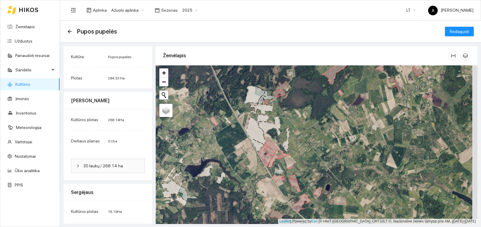 This screenshot has width=481, height=227. What do you see at coordinates (157, 10) in the screenshot?
I see `span: calendar` at bounding box center [157, 10].